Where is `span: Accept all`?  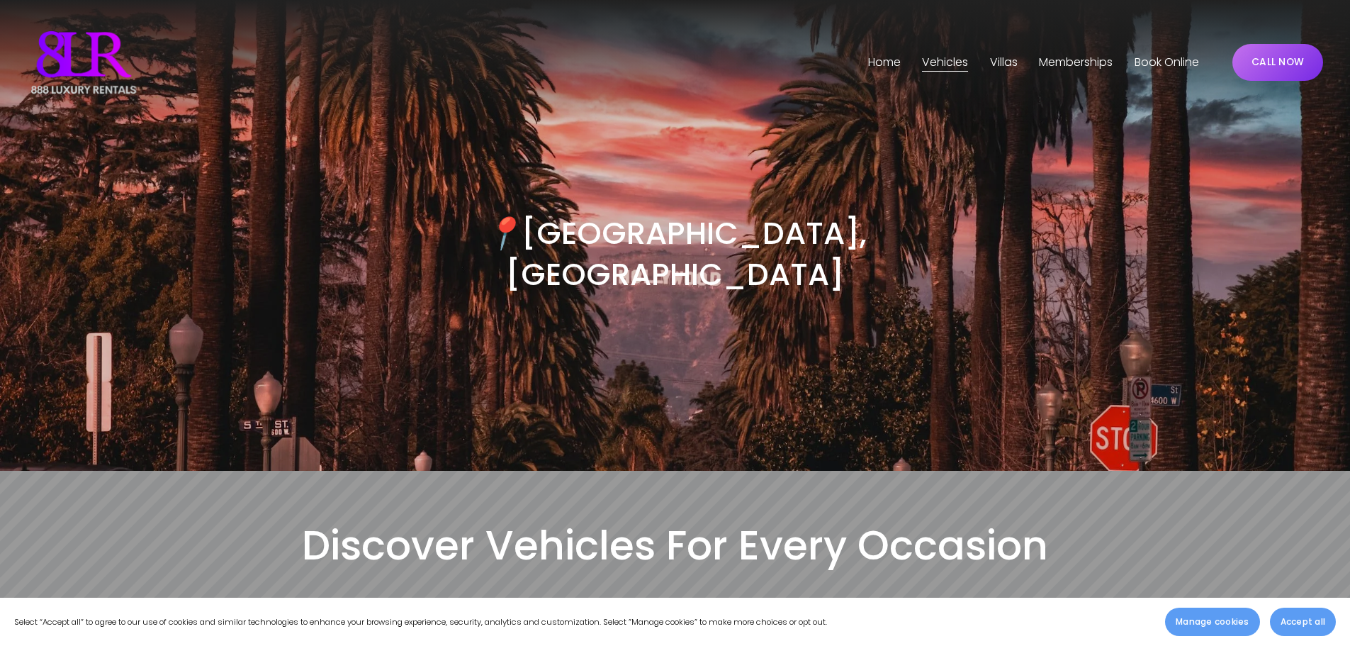 span: Accept all is located at coordinates (1303, 622).